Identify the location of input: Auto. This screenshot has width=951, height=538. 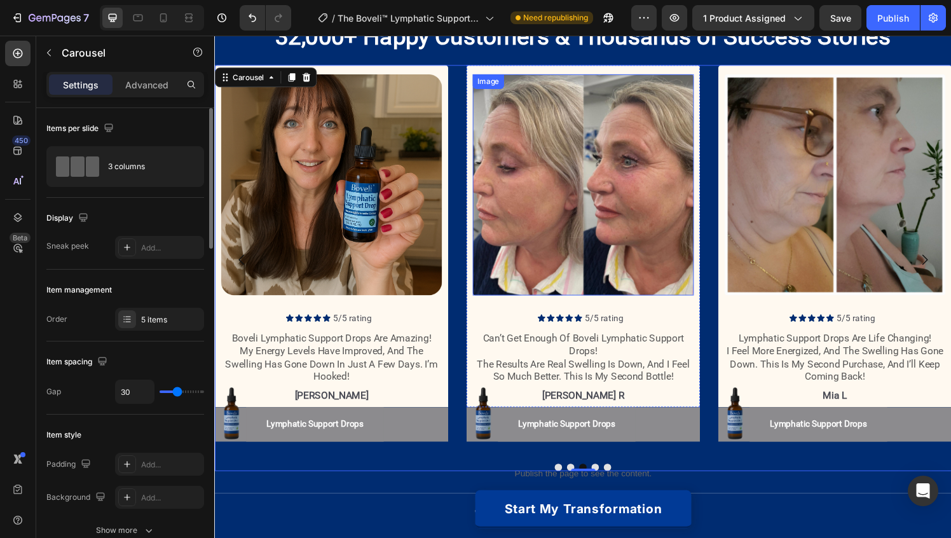
(135, 392).